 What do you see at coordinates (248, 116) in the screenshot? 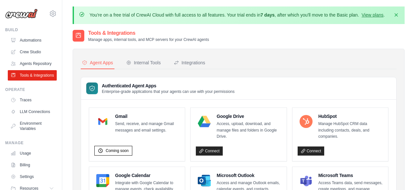
I see `h4: Google Drive` at bounding box center [248, 116].